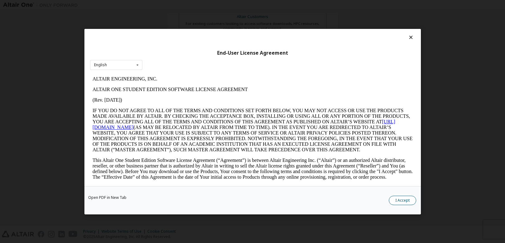 Image resolution: width=505 pixels, height=243 pixels. Describe the element at coordinates (163, 57) in the screenshot. I see `p: IF YOU DO NOT AGREE TO ALL OF THE TERMS AND CONDITIONS SET FORTH BELOW, YOU MAY NOT ACCESS OR USE...` at that location.